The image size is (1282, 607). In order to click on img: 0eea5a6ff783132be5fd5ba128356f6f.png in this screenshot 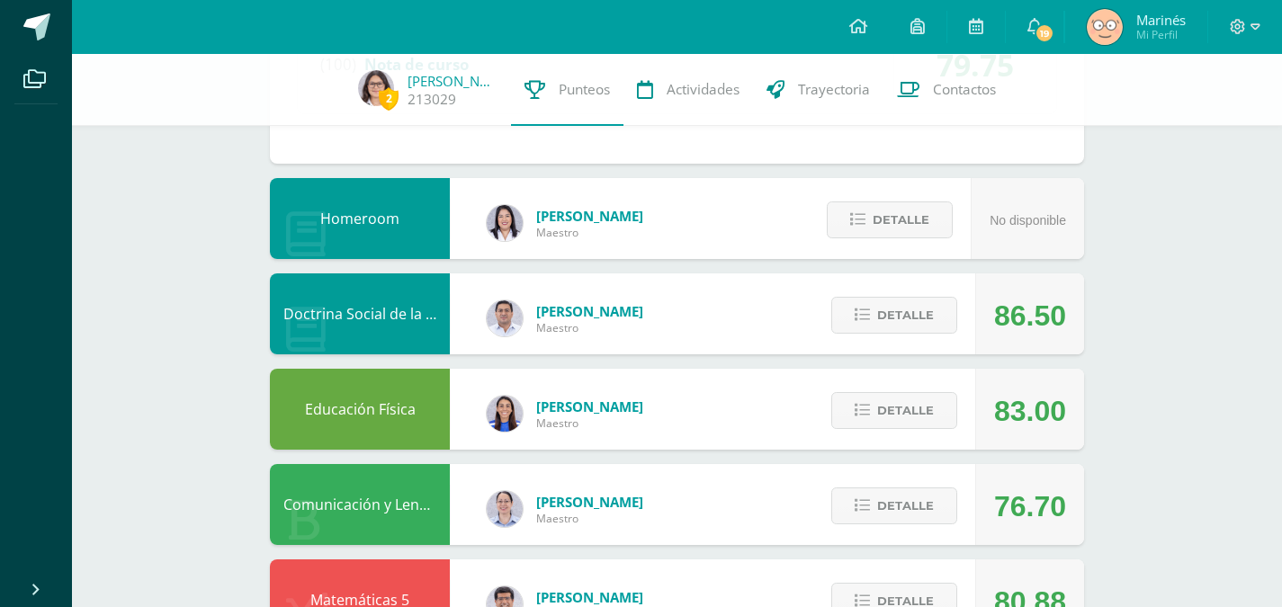, I will do `click(505, 414)`.